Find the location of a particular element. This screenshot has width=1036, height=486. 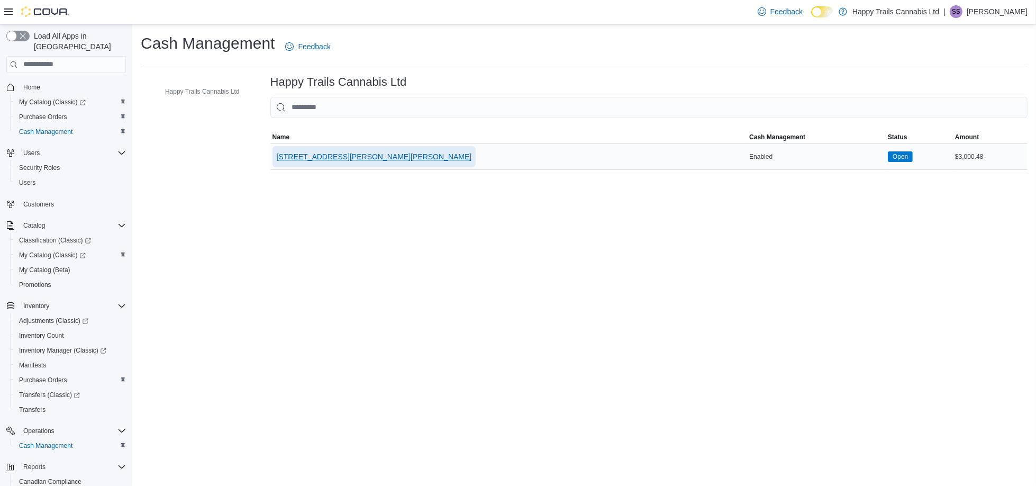

div: Sandy Sierra is located at coordinates (956, 12).